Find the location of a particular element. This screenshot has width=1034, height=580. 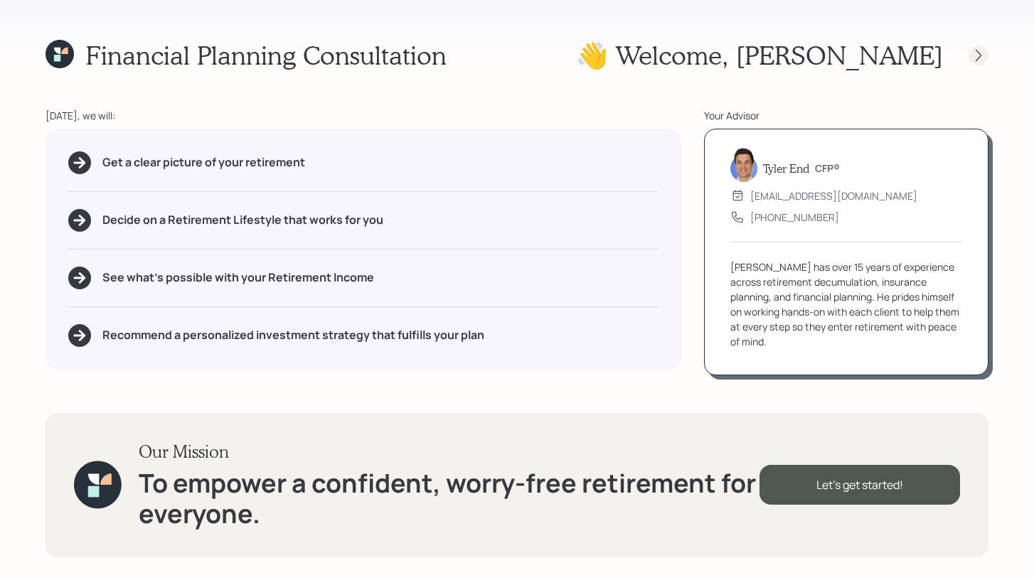

h1: To empower a confident, worry-free retirement for everyone. is located at coordinates (449, 499).